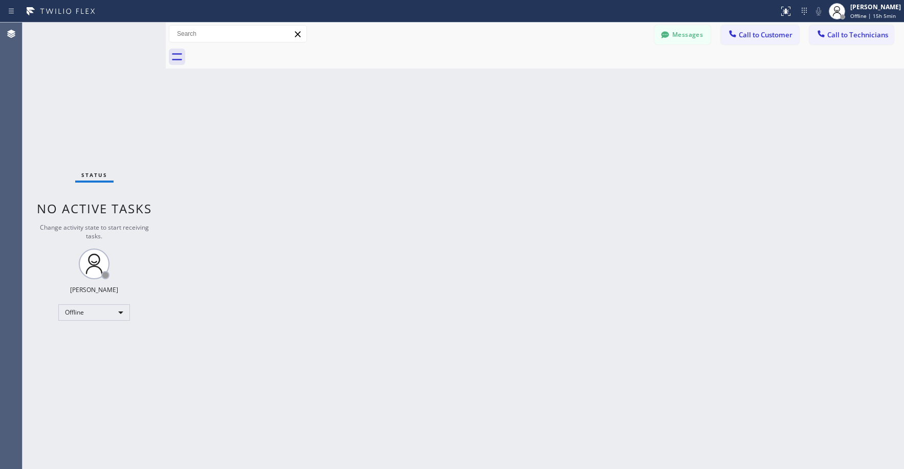  What do you see at coordinates (852, 35) in the screenshot?
I see `button: Call to Technicians` at bounding box center [852, 35].